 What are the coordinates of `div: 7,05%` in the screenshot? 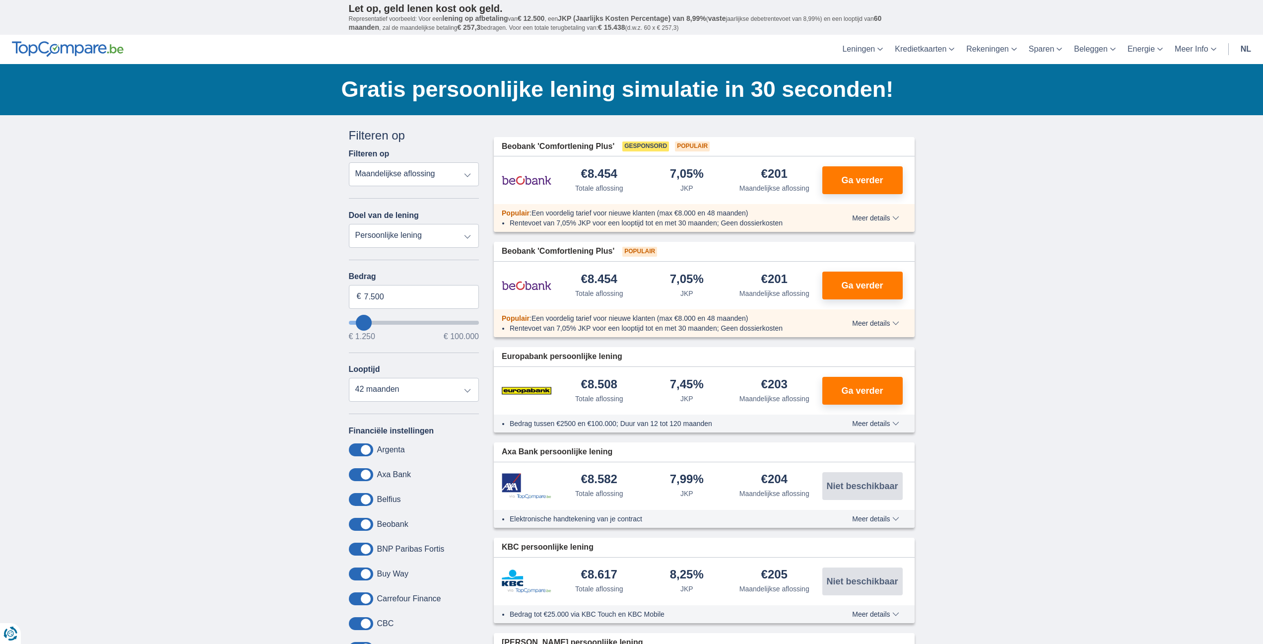 It's located at (687, 174).